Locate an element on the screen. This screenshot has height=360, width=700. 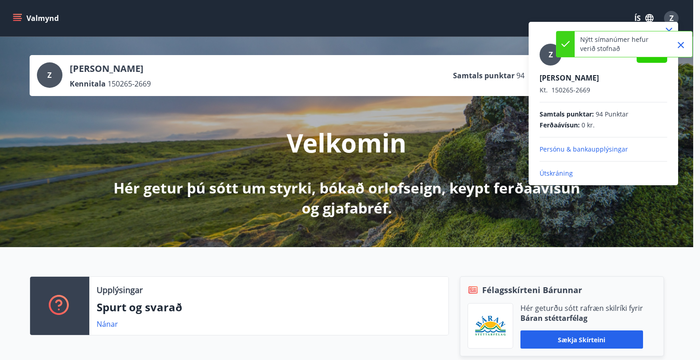
span: Z is located at coordinates (550, 55).